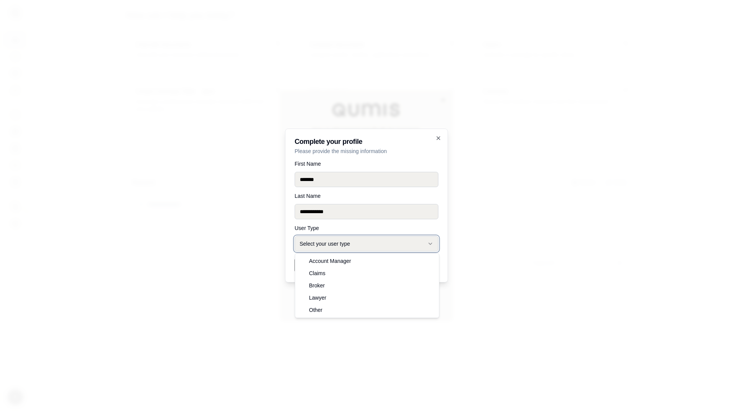 The height and width of the screenshot is (411, 733). Describe the element at coordinates (315, 310) in the screenshot. I see `span: Other` at that location.